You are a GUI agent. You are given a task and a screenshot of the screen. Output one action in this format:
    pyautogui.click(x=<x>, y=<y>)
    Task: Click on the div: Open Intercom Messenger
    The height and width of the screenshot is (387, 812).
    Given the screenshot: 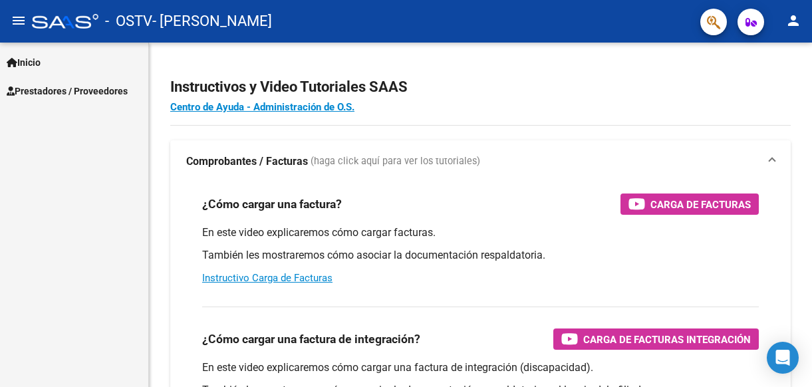 What is the action you would take?
    pyautogui.click(x=783, y=358)
    